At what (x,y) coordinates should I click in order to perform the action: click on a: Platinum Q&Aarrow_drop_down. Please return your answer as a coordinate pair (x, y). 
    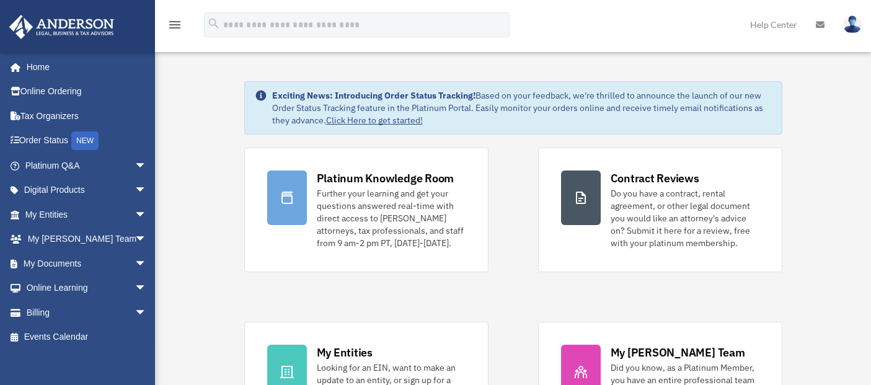
    Looking at the image, I should click on (87, 166).